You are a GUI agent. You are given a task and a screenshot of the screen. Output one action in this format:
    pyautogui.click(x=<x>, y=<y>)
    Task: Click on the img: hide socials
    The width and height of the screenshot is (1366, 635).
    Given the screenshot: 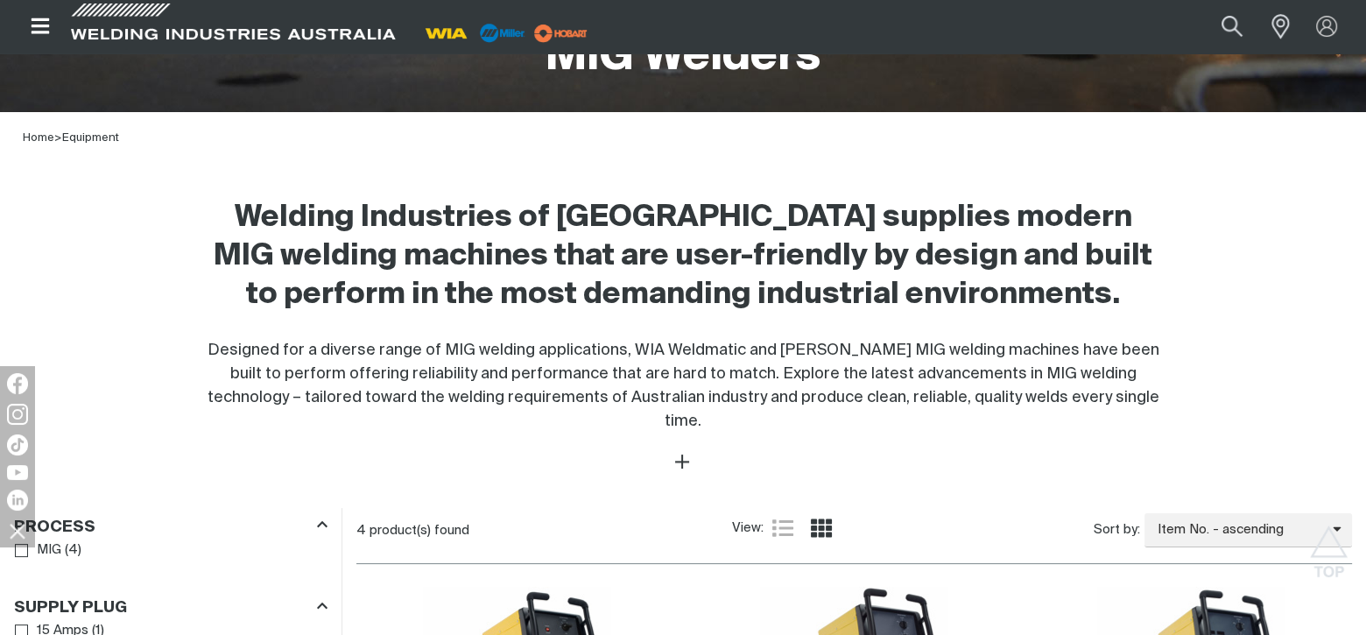 What is the action you would take?
    pyautogui.click(x=18, y=531)
    